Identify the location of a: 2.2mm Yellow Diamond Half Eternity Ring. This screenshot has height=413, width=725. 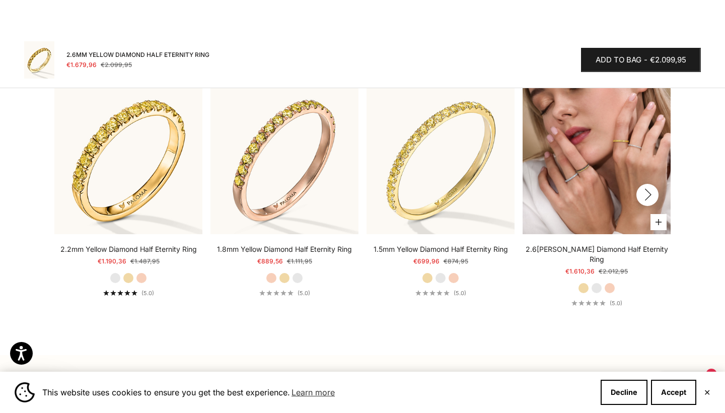
(128, 249).